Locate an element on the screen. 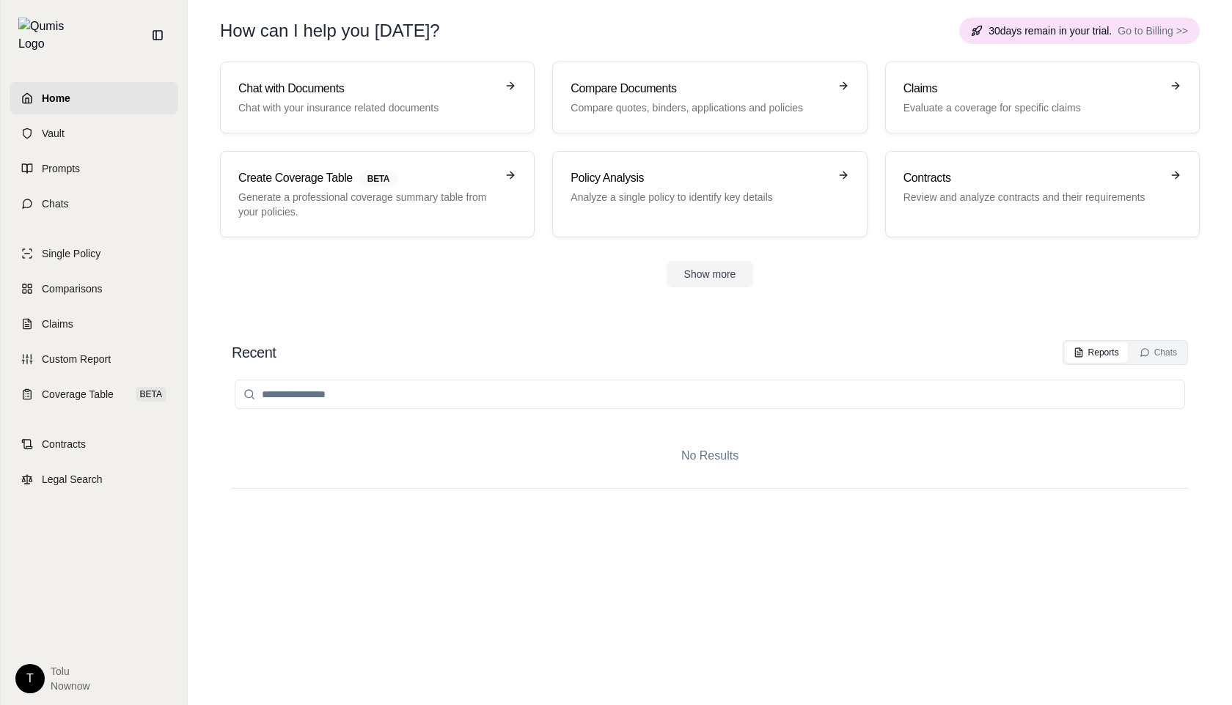  a: Vault is located at coordinates (94, 133).